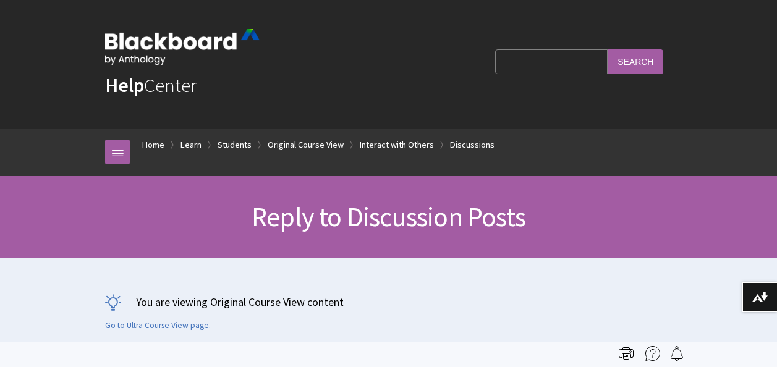 The image size is (777, 367). Describe the element at coordinates (653, 354) in the screenshot. I see `img: More help` at that location.